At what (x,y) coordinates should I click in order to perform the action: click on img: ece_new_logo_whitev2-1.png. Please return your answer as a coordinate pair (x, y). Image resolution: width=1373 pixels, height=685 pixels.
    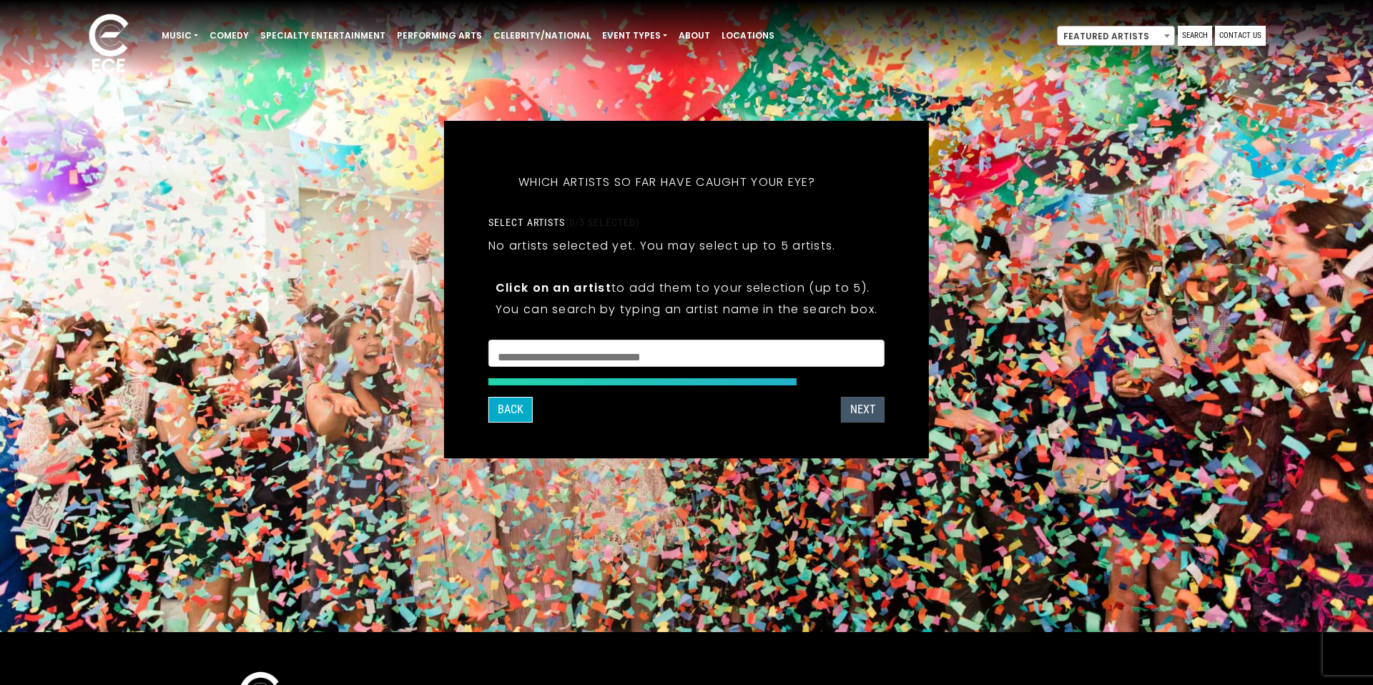
    Looking at the image, I should click on (109, 44).